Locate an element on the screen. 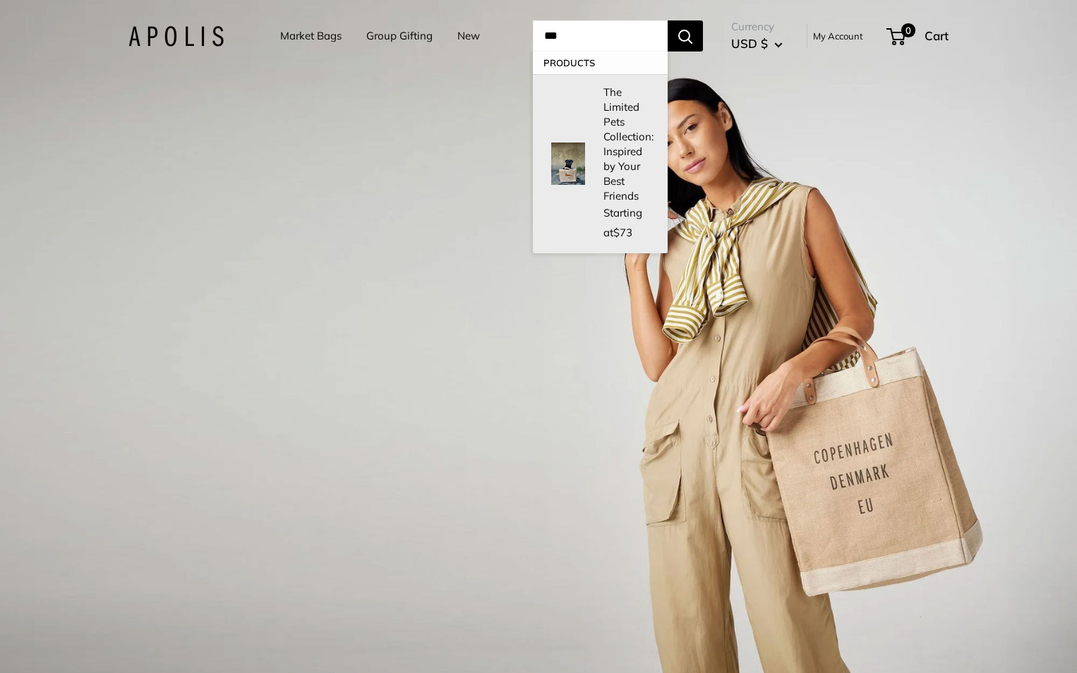  input: Search... is located at coordinates (600, 36).